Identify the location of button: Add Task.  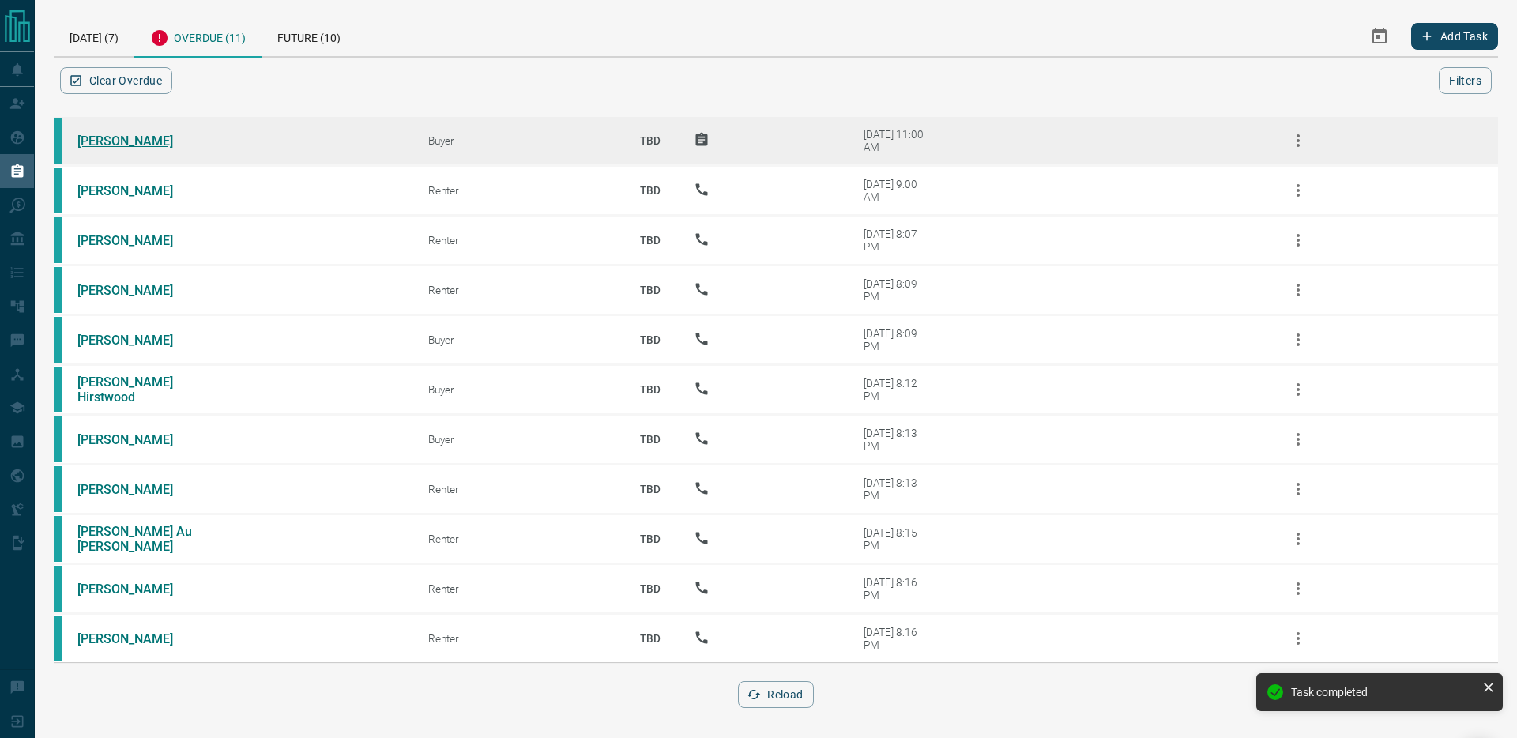
(1454, 36).